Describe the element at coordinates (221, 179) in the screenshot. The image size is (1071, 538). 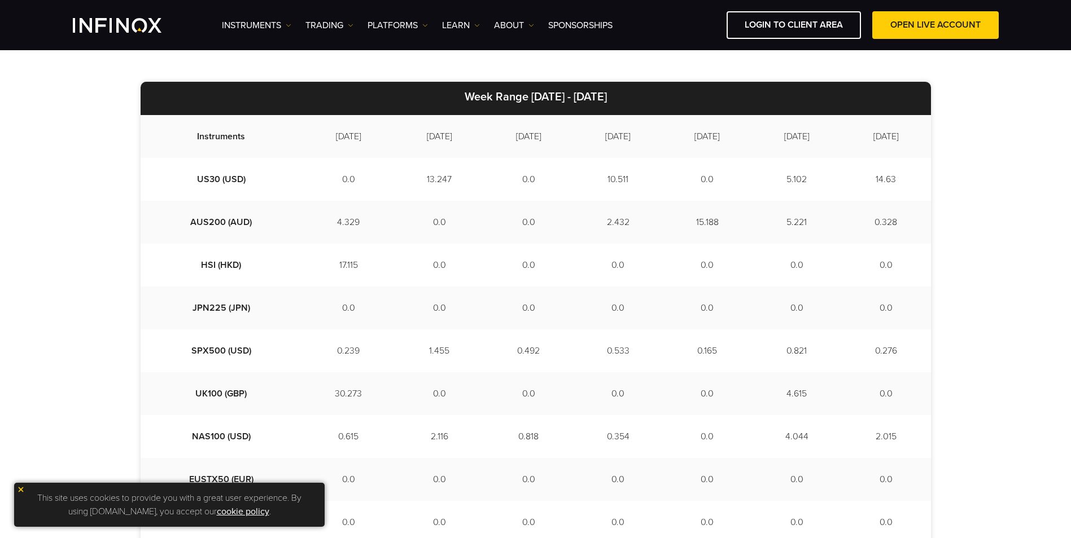
I see `td: US30 (USD)` at that location.